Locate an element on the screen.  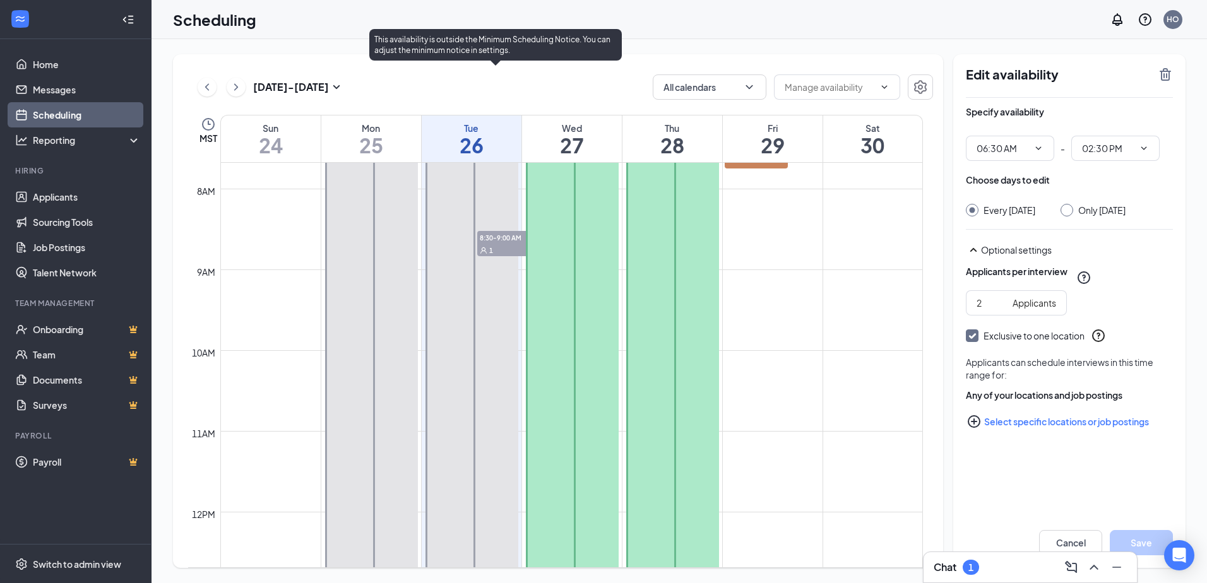
a: TeamCrown is located at coordinates (86, 355).